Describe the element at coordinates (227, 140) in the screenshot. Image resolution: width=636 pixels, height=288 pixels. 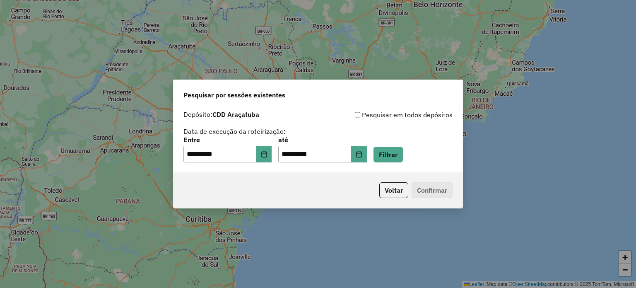
I see `label: Entre` at that location.